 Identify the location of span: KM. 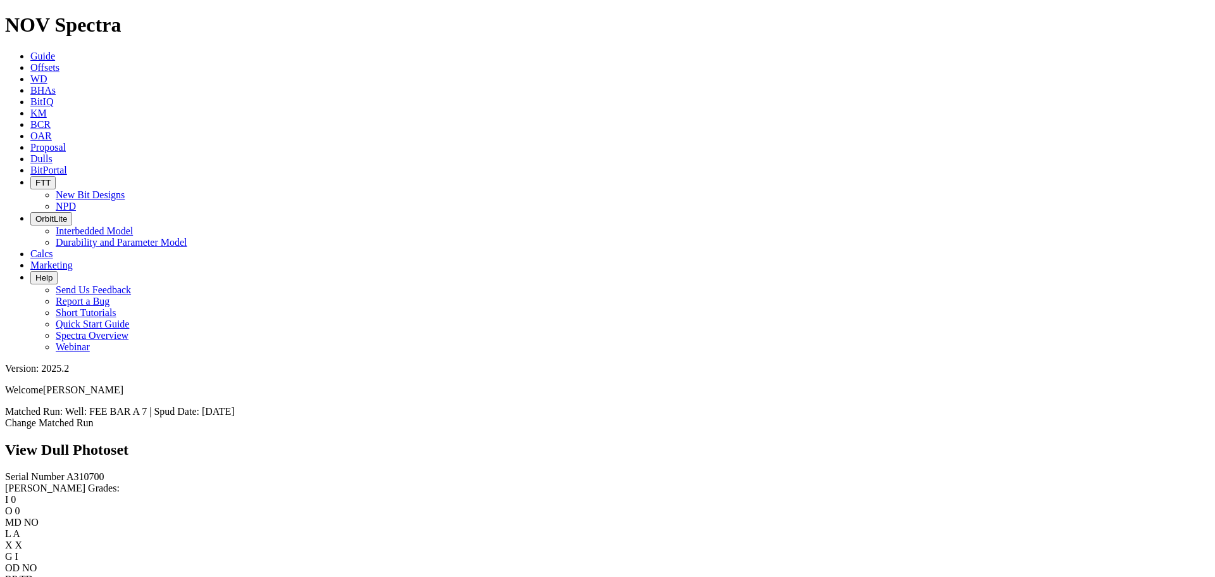
(39, 113).